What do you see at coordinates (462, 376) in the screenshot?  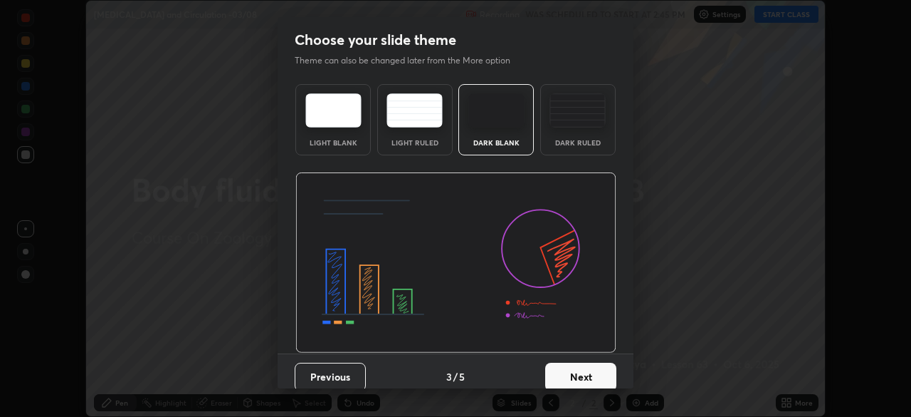 I see `h4: 5` at bounding box center [462, 376].